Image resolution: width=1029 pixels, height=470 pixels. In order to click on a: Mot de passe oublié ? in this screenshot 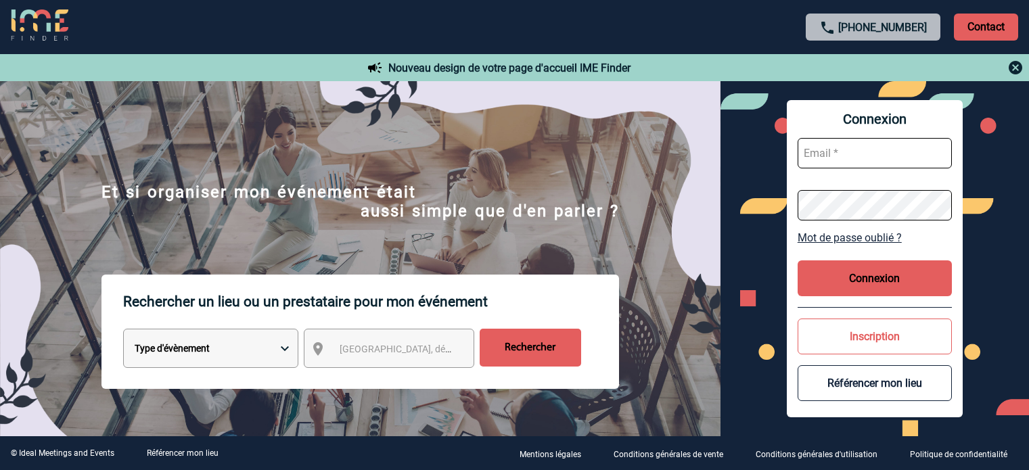, I will do `click(874, 237)`.